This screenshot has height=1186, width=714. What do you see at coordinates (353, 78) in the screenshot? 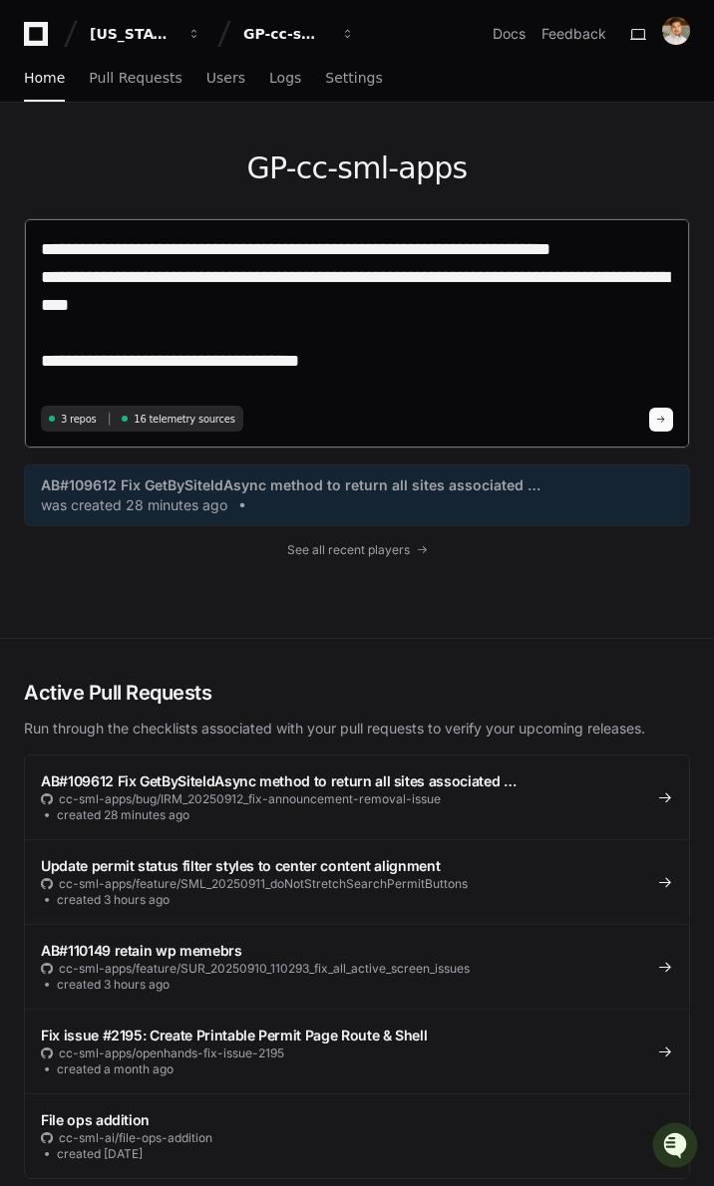
I see `span: Settings` at bounding box center [353, 78].